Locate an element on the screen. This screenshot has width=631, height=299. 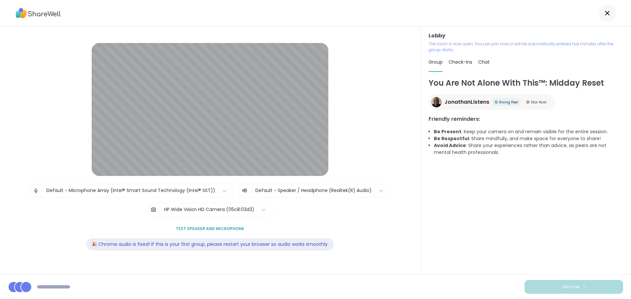
span: Test speaker and microphone is located at coordinates (210, 229).